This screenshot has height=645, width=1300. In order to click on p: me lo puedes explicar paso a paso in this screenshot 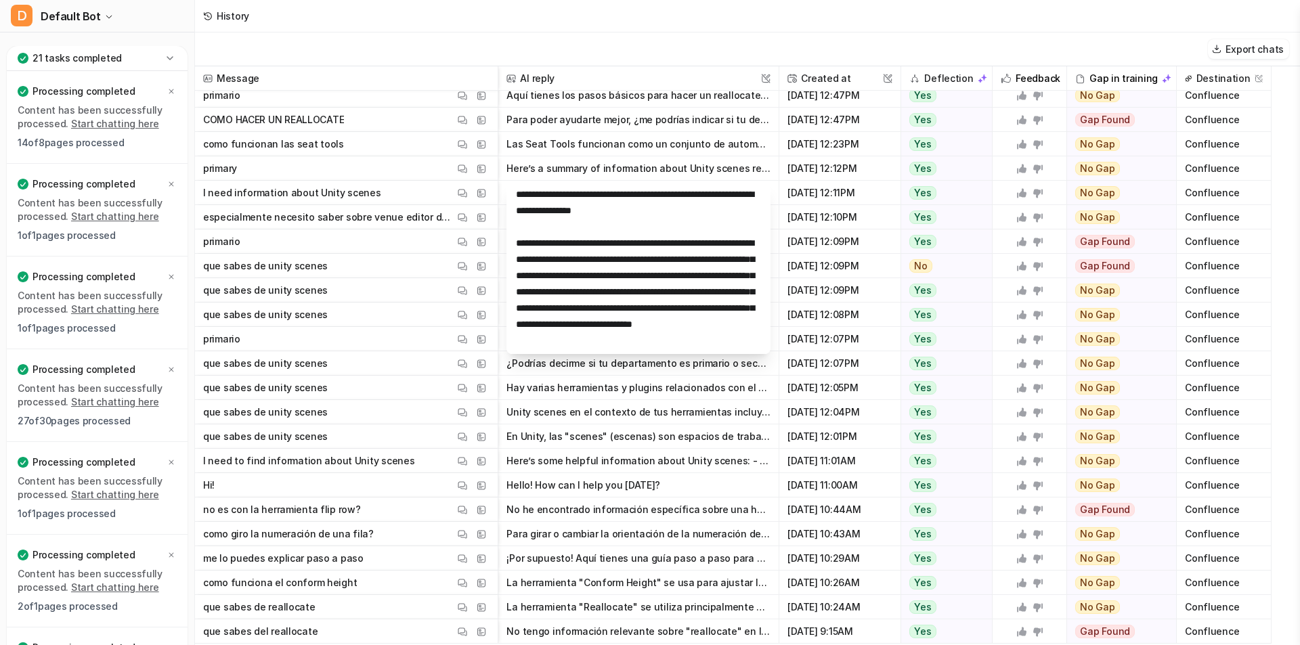, I will do `click(283, 559)`.